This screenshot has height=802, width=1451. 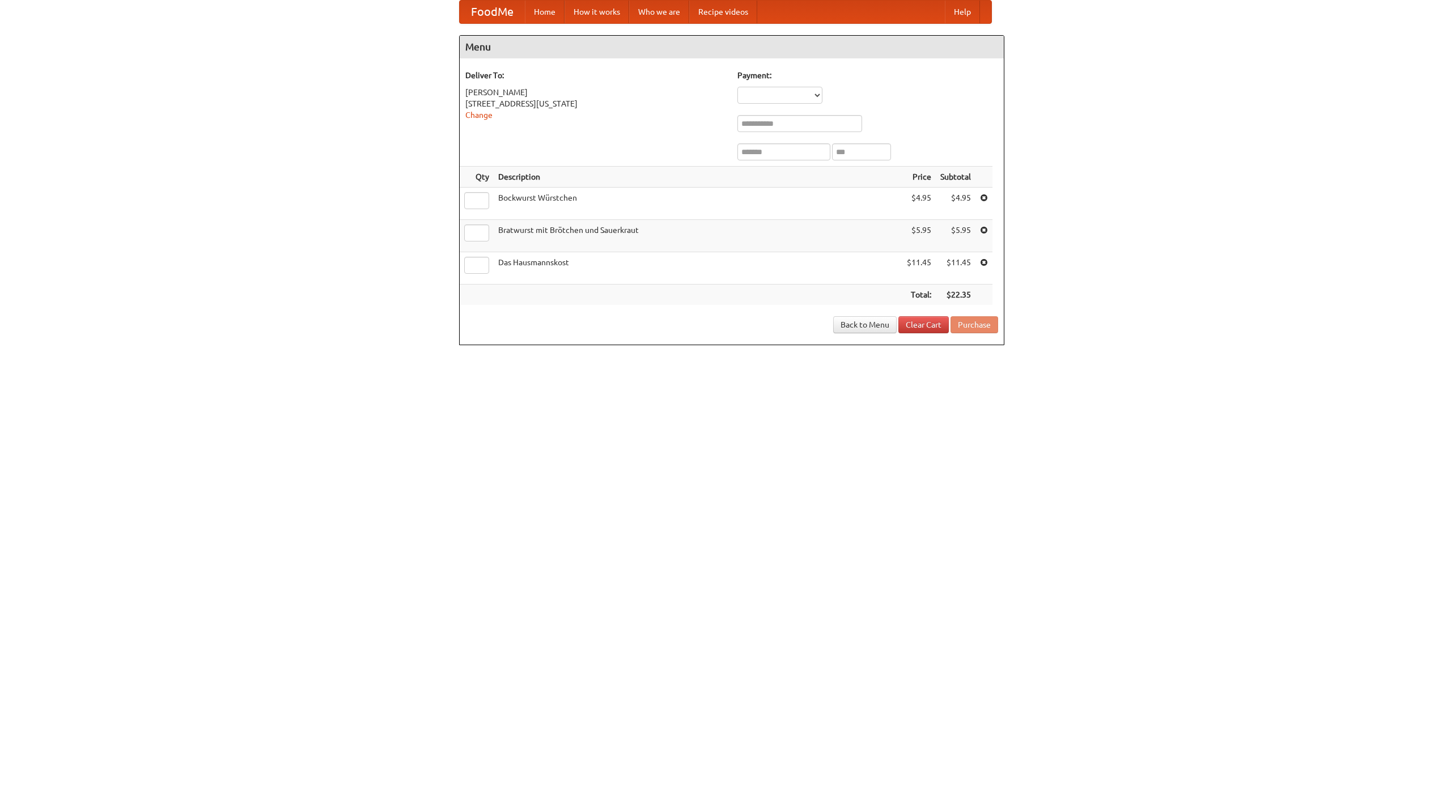 What do you see at coordinates (963, 12) in the screenshot?
I see `a: Help` at bounding box center [963, 12].